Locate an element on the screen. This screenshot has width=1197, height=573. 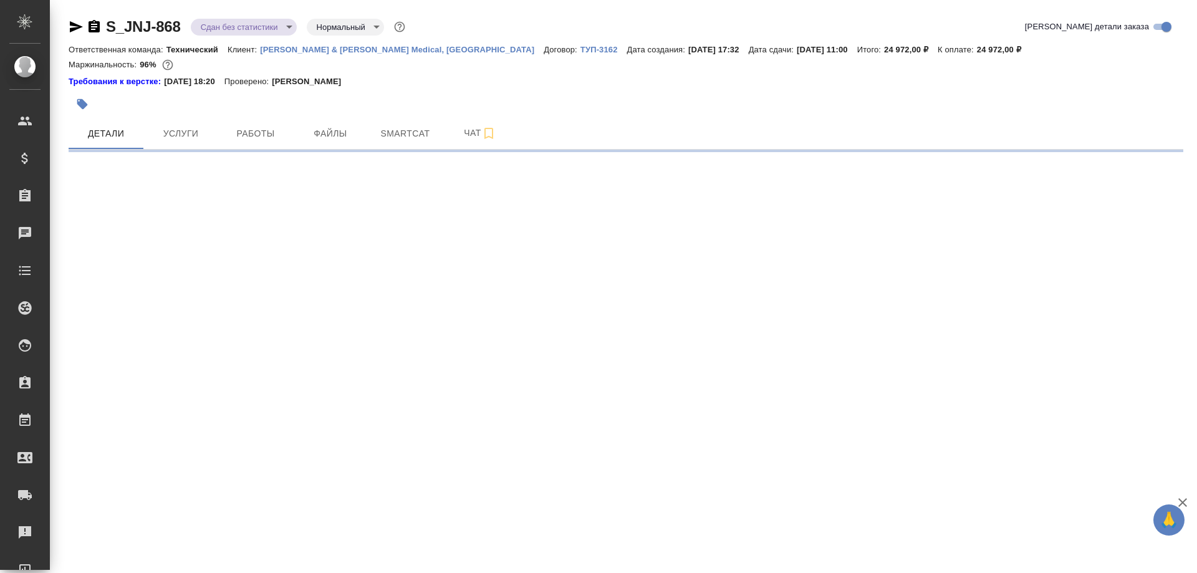
p: Ответственная команда: is located at coordinates (117, 49).